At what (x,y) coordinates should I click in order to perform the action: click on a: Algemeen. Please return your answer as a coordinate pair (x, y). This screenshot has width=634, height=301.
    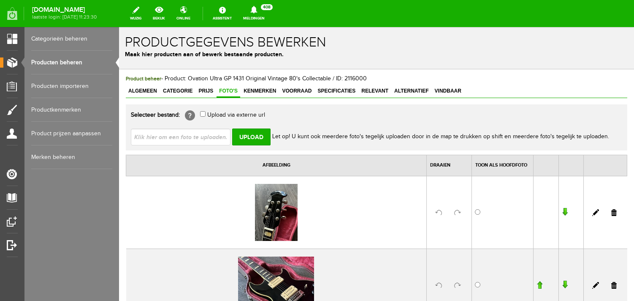
    Looking at the image, I should click on (24, 64).